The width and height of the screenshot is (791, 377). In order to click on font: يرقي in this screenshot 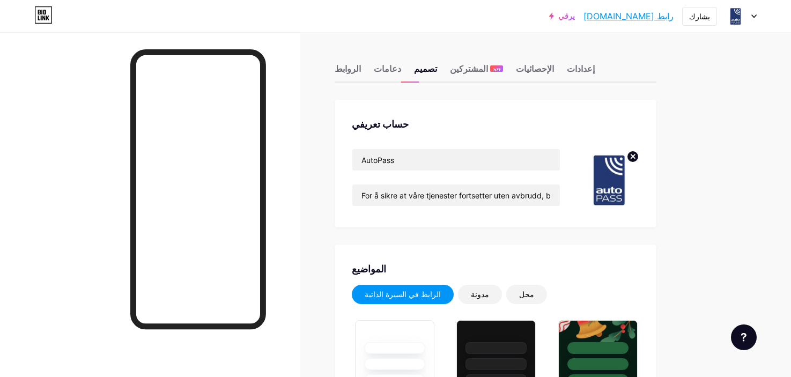, I will do `click(566, 16)`.